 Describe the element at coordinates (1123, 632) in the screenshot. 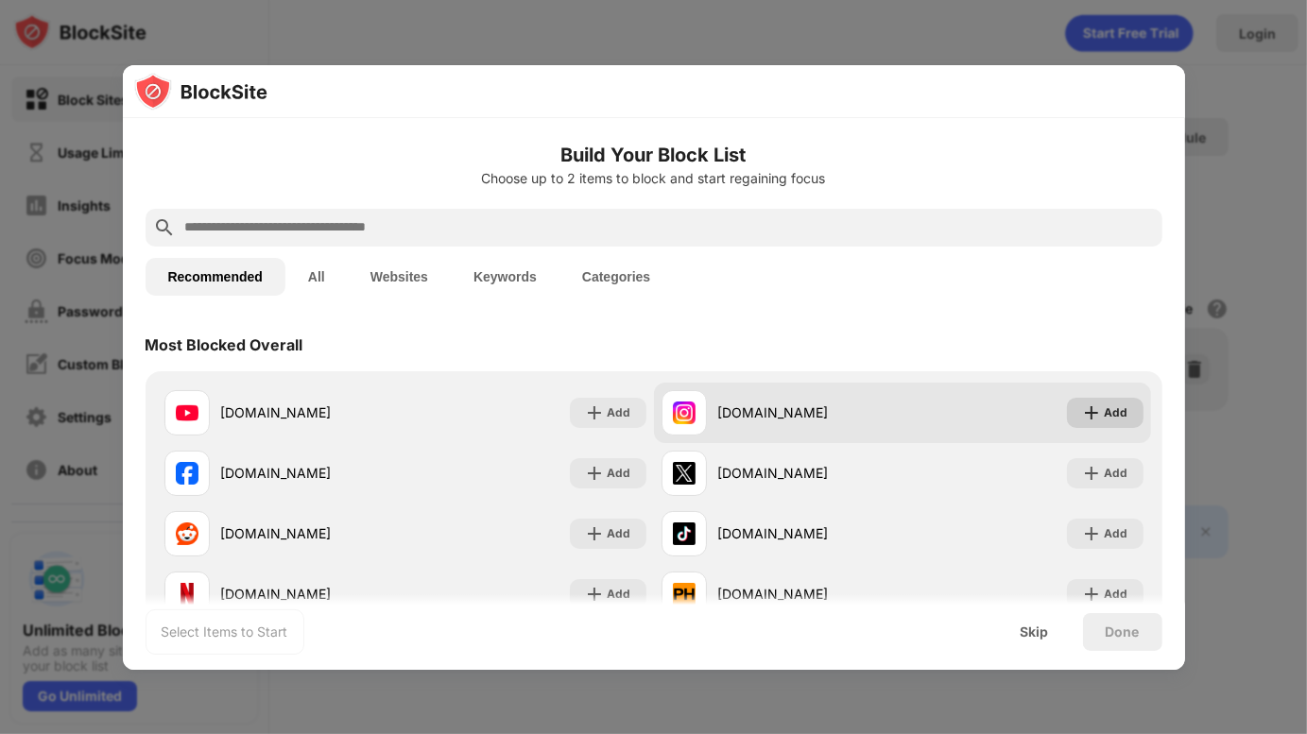

I see `div: Done` at that location.